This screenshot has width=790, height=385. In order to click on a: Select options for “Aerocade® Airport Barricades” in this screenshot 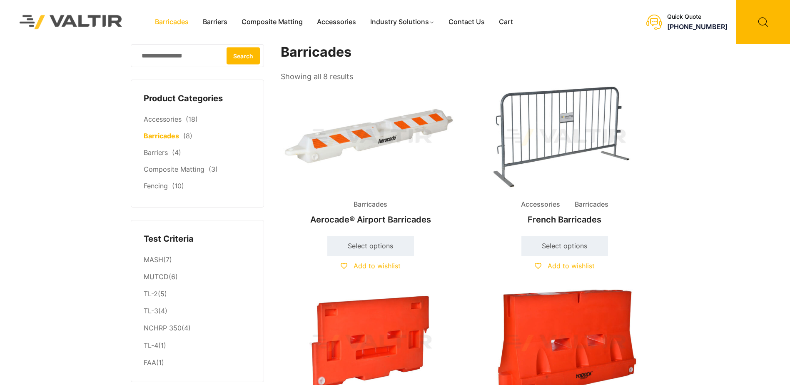, I will do `click(371, 246)`.